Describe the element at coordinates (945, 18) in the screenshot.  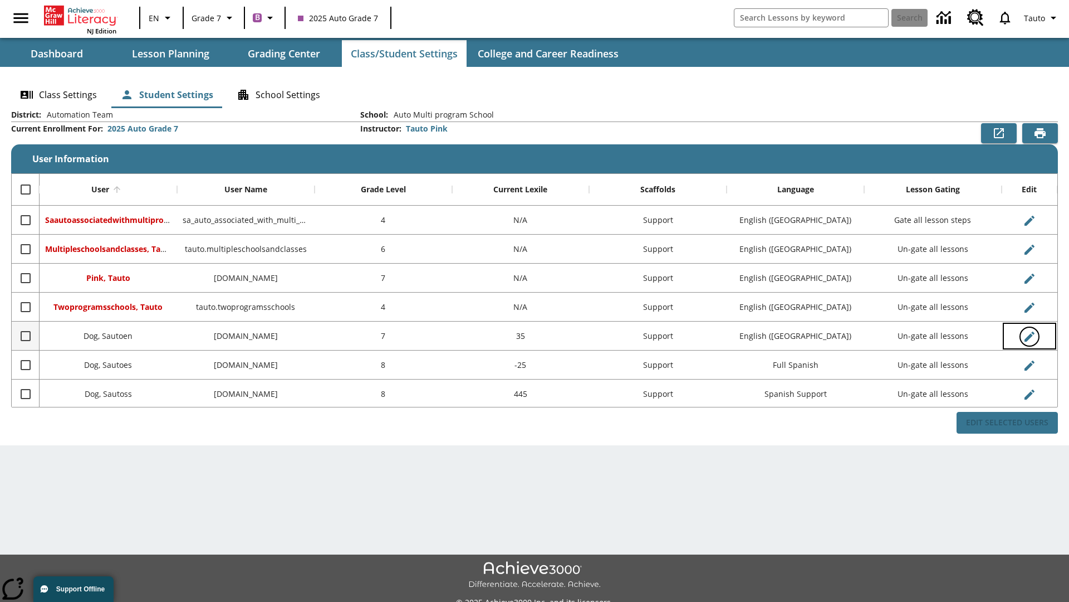
I see `a: Data Center` at that location.